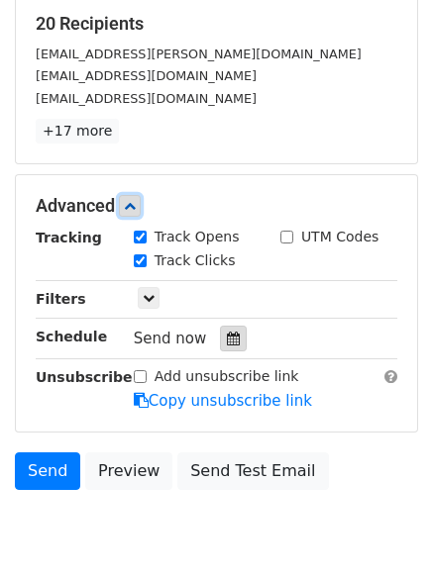  I want to click on label: Track Opens, so click(197, 237).